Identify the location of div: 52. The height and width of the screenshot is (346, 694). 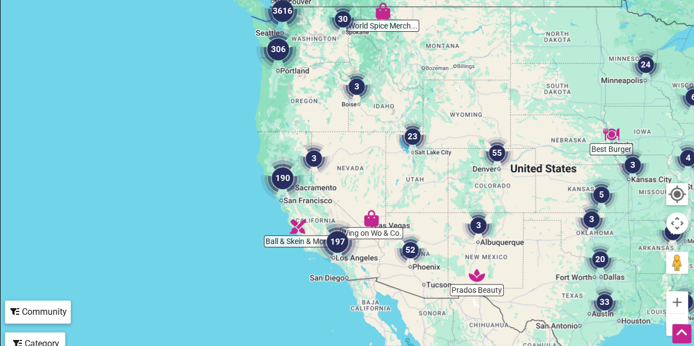
(411, 250).